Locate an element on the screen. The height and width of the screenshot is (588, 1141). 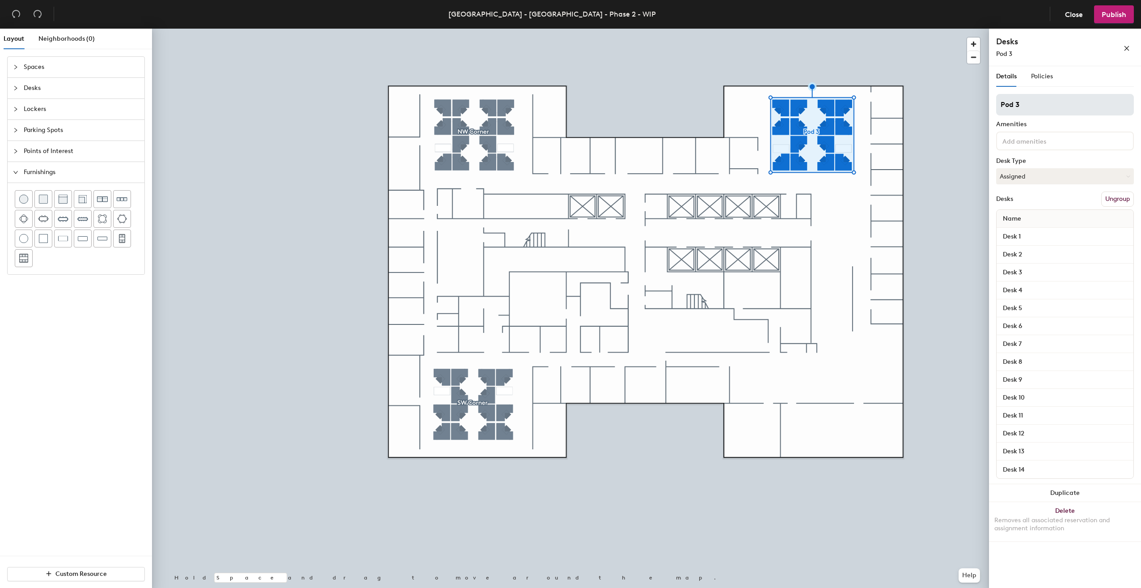
img: Table (1x3) is located at coordinates (83, 238).